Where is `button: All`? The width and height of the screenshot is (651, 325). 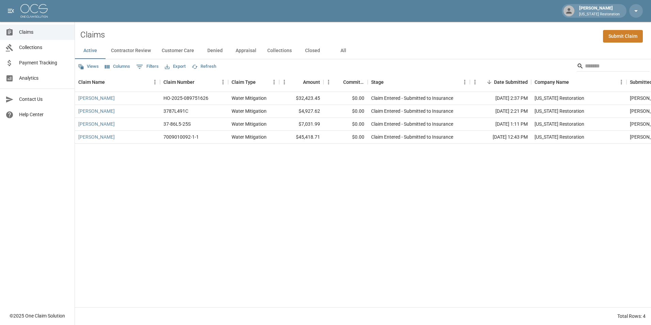
button: All is located at coordinates (343, 51).